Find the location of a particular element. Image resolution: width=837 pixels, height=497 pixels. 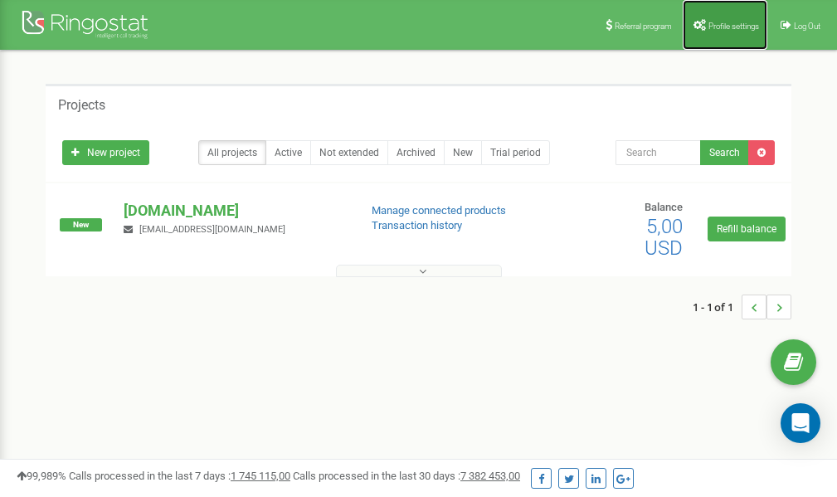

span: 5,00 USD is located at coordinates (664, 237).